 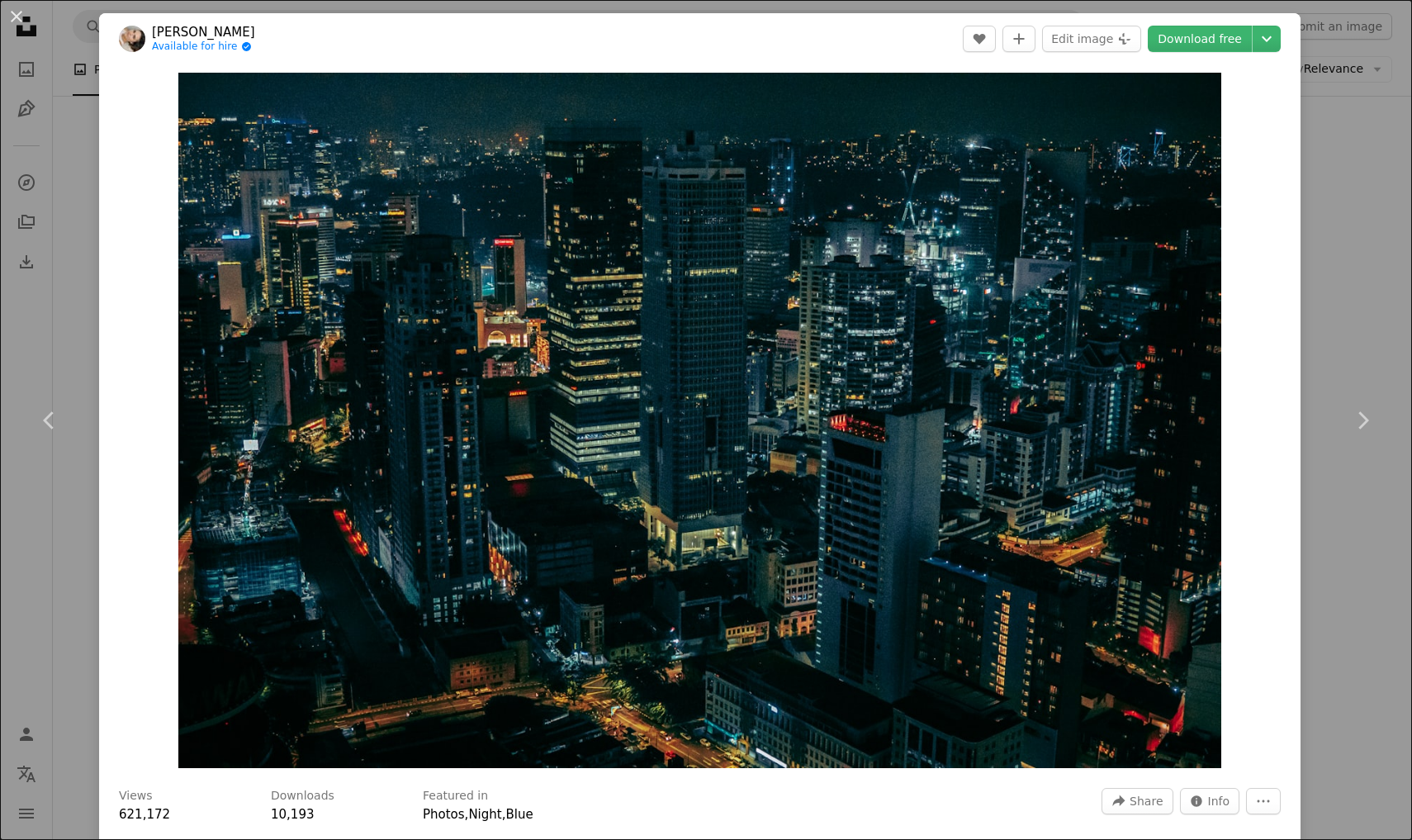 I want to click on button: More Actions, so click(x=1263, y=800).